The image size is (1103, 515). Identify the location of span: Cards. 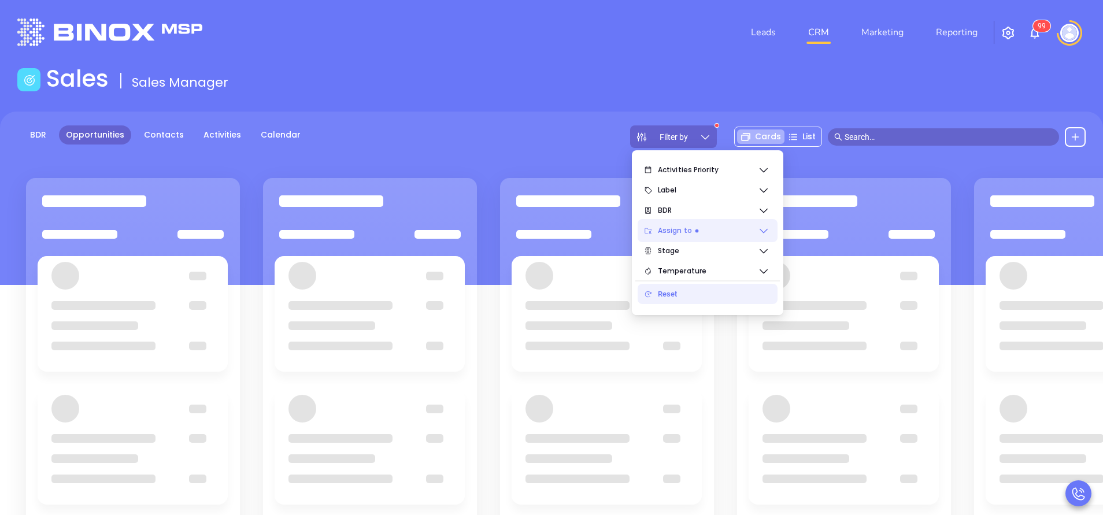
(768, 136).